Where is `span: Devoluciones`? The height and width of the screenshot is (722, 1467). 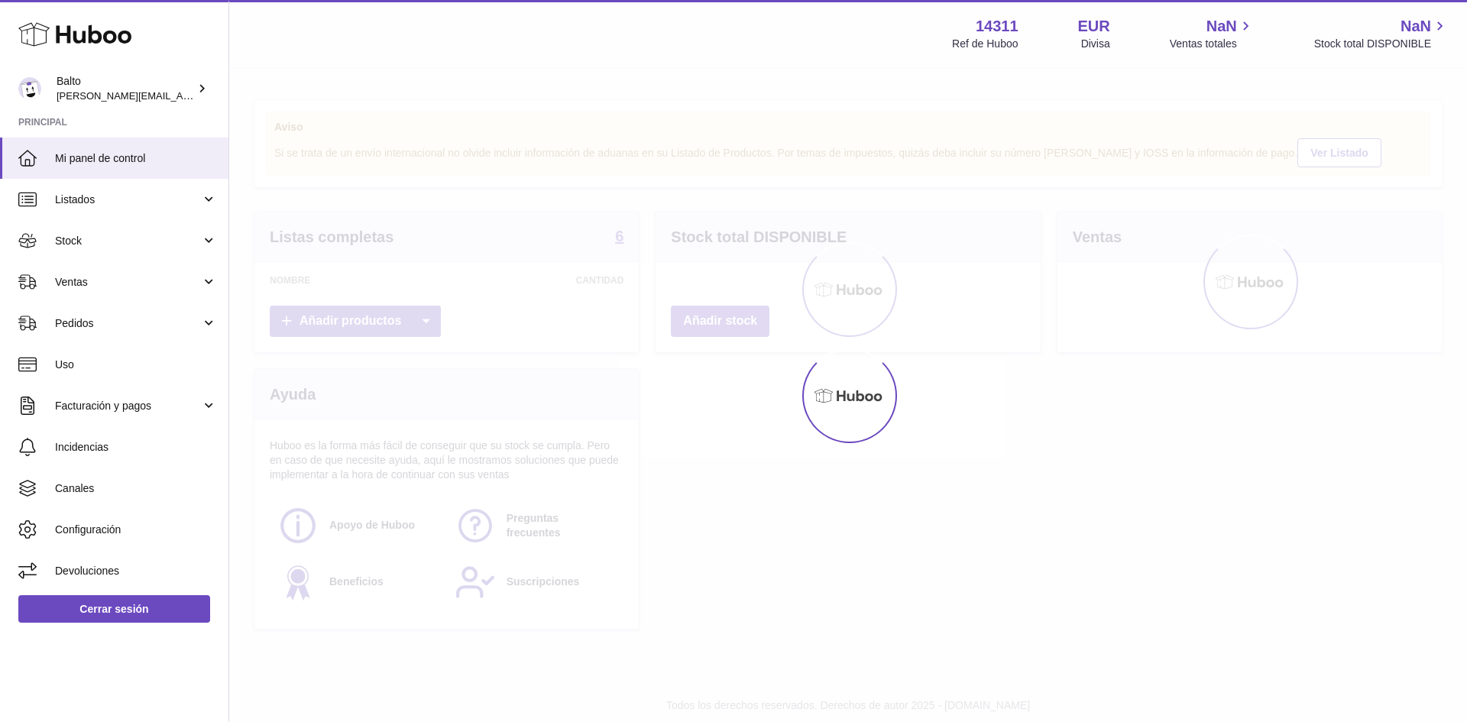
span: Devoluciones is located at coordinates (136, 571).